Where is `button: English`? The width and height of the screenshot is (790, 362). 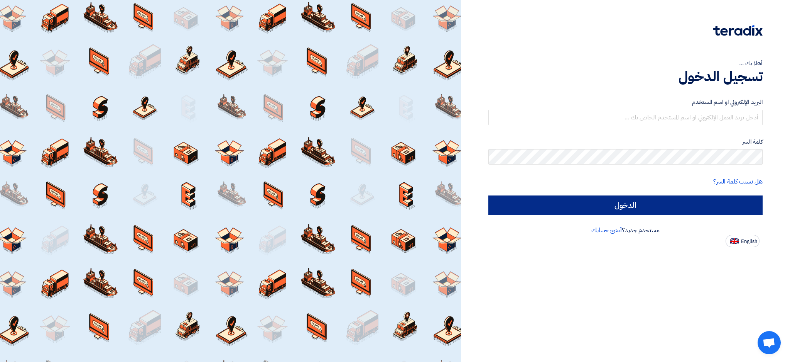
button: English is located at coordinates (743, 241).